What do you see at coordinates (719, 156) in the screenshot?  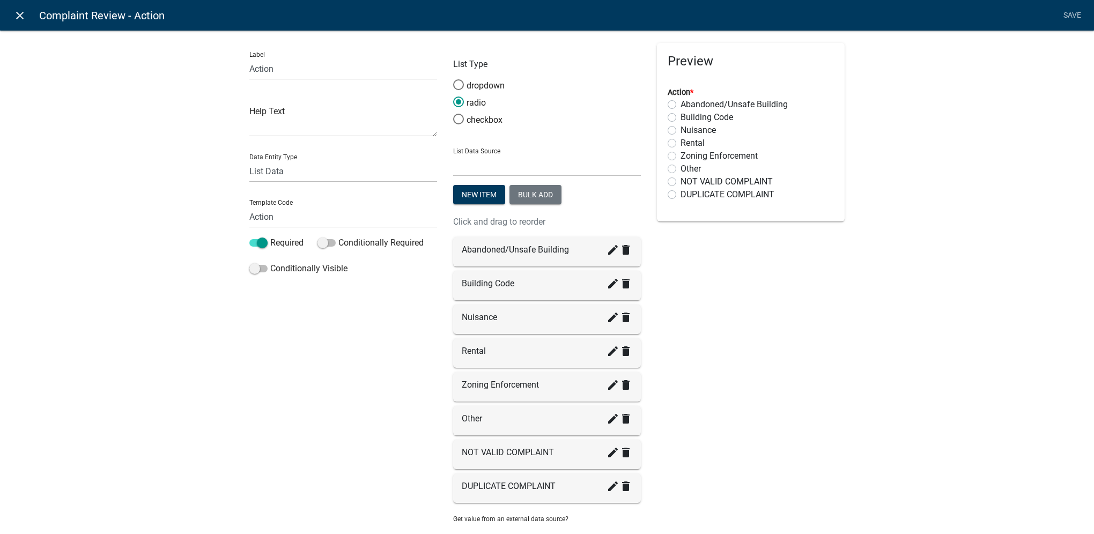 I see `label: Zoning Enforcement` at bounding box center [719, 156].